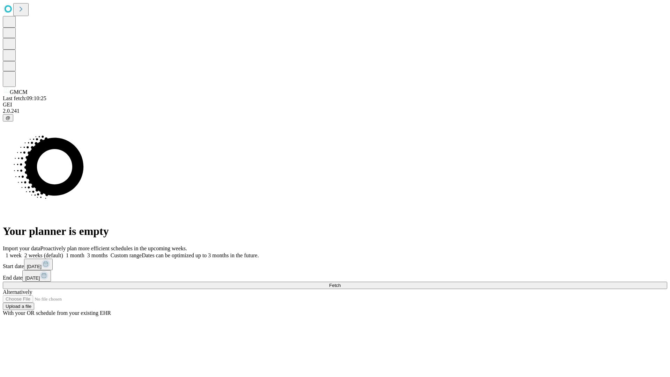  I want to click on h1: Your planner is empty, so click(335, 231).